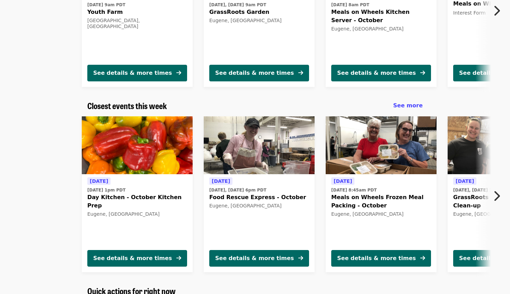  I want to click on span: Meals on Wheels Frozen Meal Packing - October, so click(381, 202).